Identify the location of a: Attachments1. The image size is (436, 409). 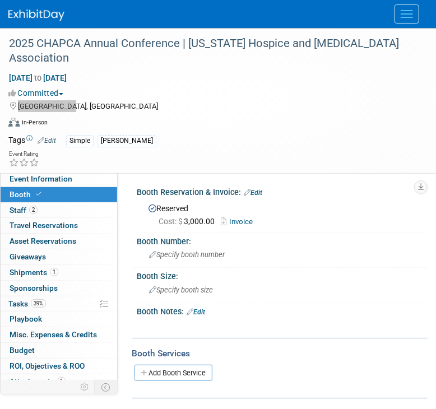
(59, 381).